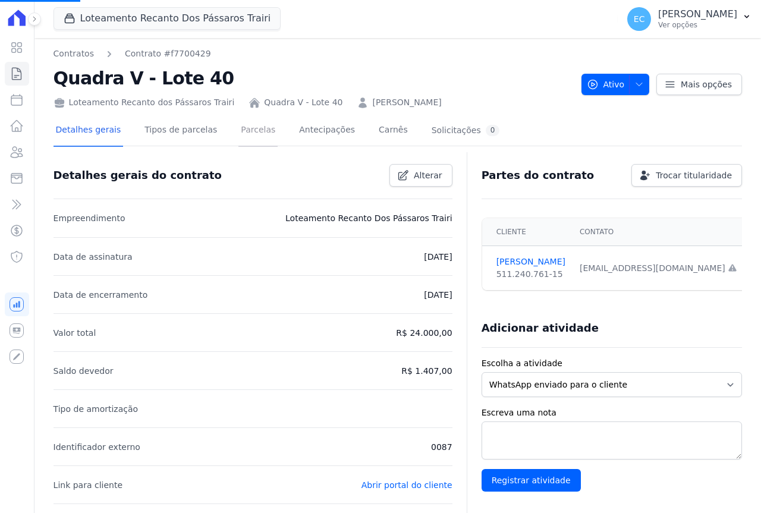  I want to click on p: Identificador externo, so click(97, 447).